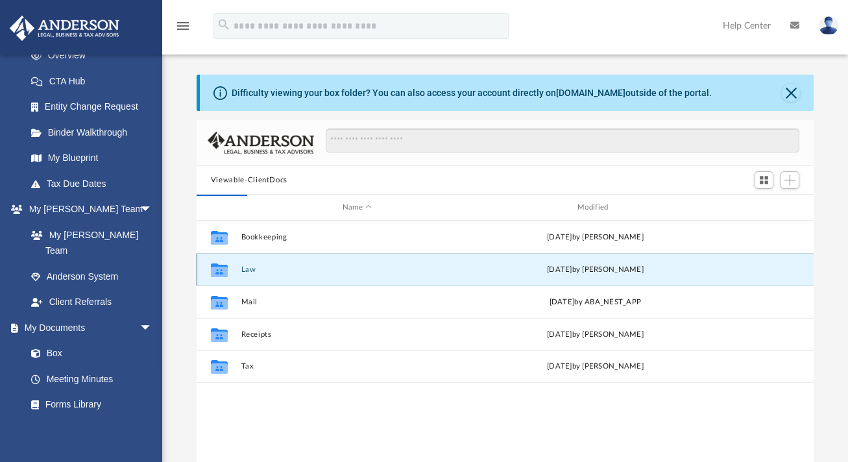  I want to click on div: Difficulty viewing your box folder? You can also access your account directly on outside of the p..., so click(471, 93).